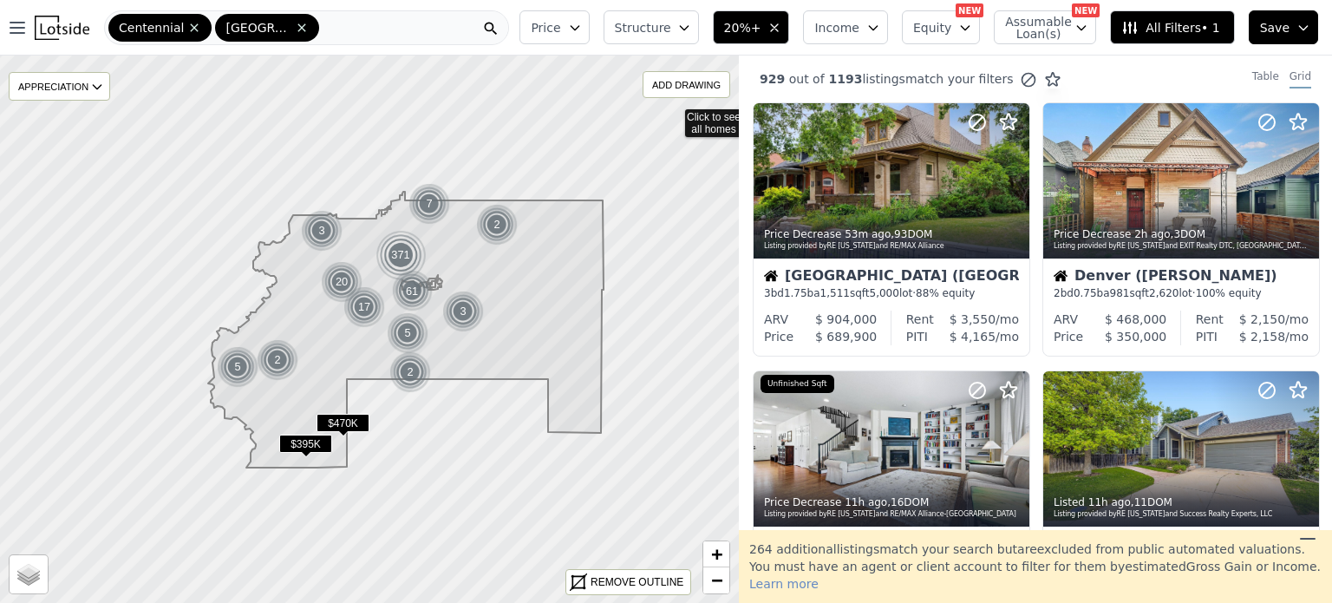 This screenshot has height=603, width=1332. Describe the element at coordinates (867, 234) in the screenshot. I see `time: 2025-09-29 15:43` at that location.